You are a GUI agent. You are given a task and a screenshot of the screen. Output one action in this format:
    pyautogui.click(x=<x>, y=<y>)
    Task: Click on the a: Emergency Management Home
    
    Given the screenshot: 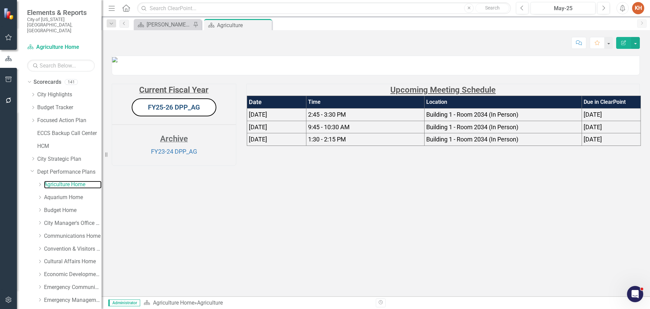 What is the action you would take?
    pyautogui.click(x=73, y=300)
    